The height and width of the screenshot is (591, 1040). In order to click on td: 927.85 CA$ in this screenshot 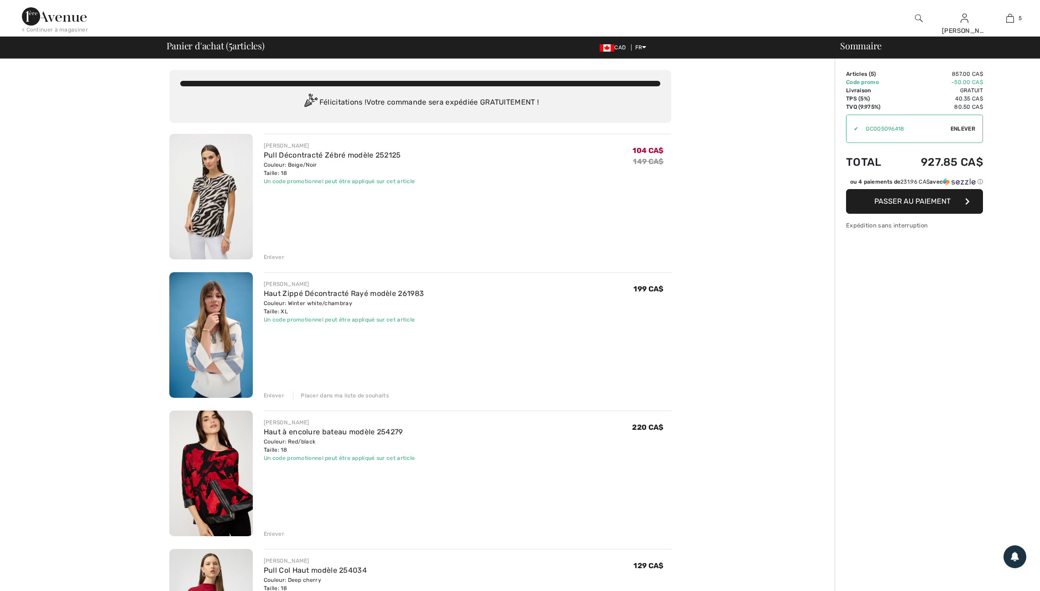, I will do `click(939, 162)`.